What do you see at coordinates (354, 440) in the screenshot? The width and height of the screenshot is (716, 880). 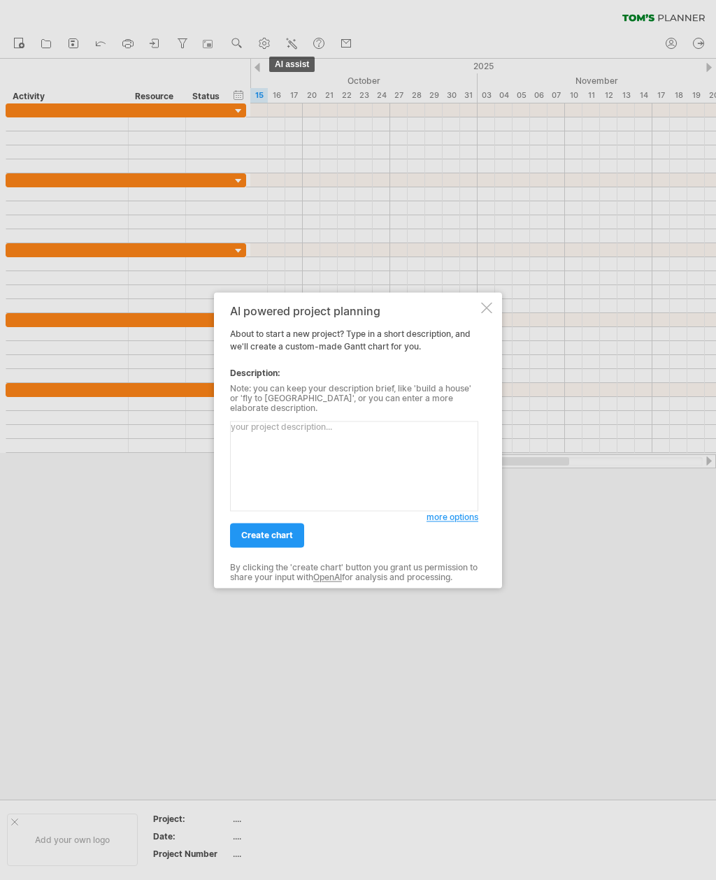 I see `div: About to start a new project? Type in a short description, and we'll create a custom-made Gantt c...` at bounding box center [354, 440].